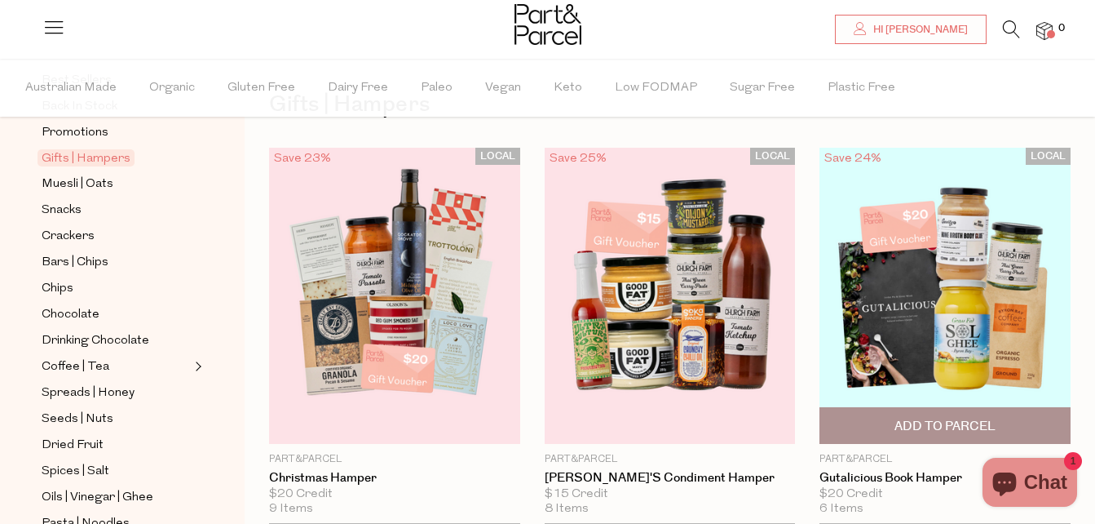 The height and width of the screenshot is (524, 1095). Describe the element at coordinates (61, 210) in the screenshot. I see `span: Snacks` at that location.